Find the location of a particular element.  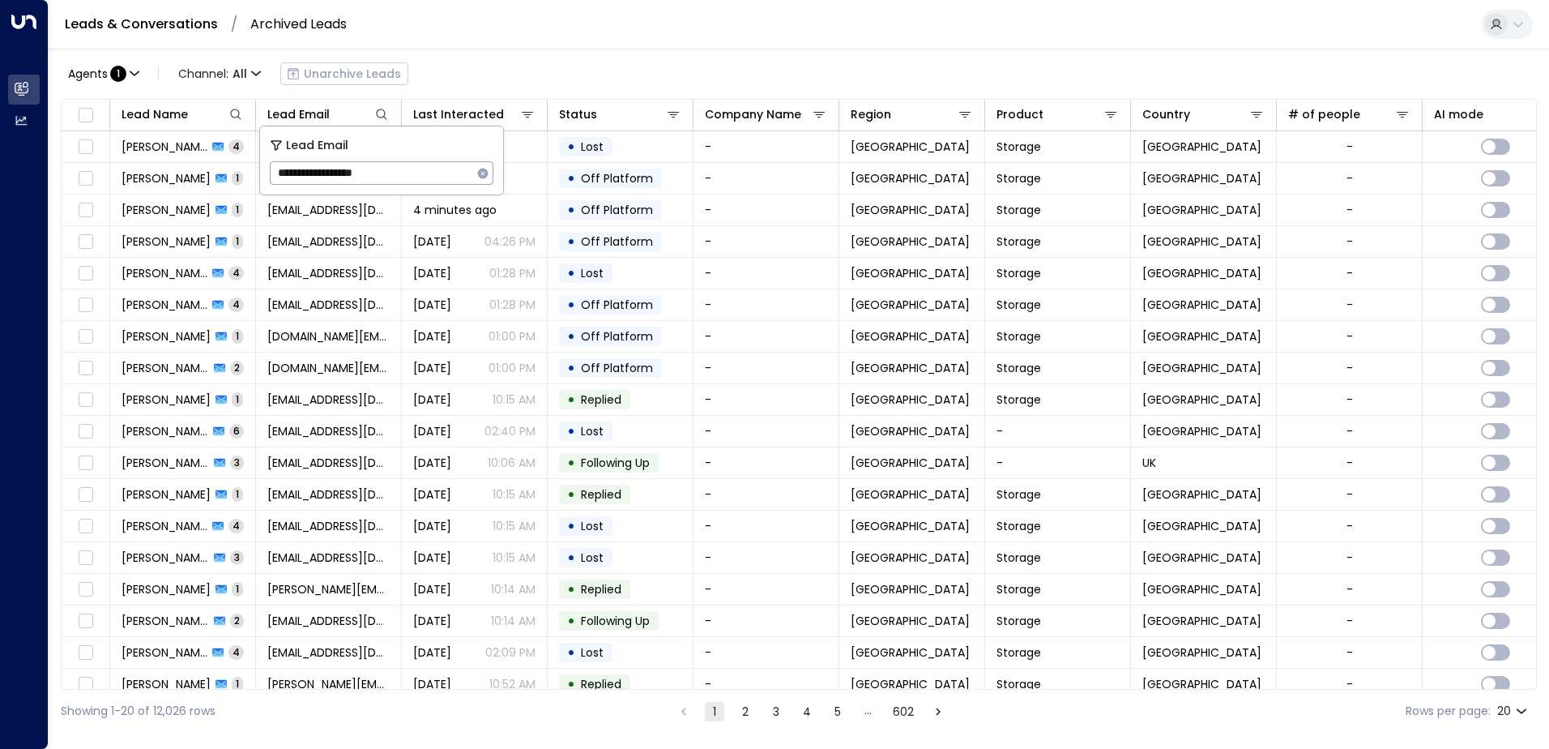

span: meadowsrosy@gmail.com is located at coordinates (328, 557).